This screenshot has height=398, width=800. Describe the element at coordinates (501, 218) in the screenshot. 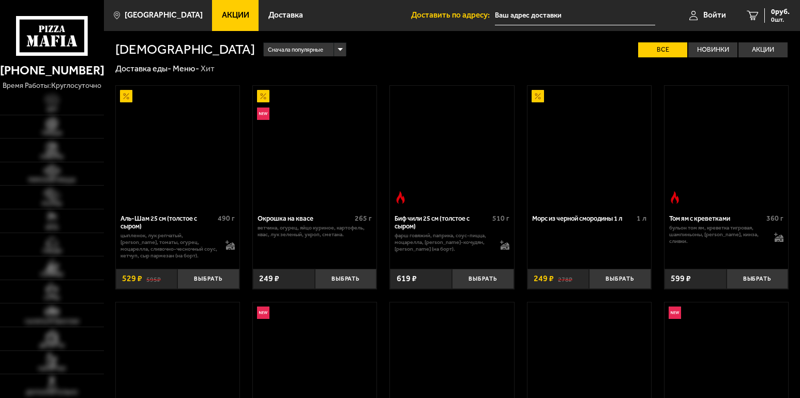

I see `span: 510 г` at that location.